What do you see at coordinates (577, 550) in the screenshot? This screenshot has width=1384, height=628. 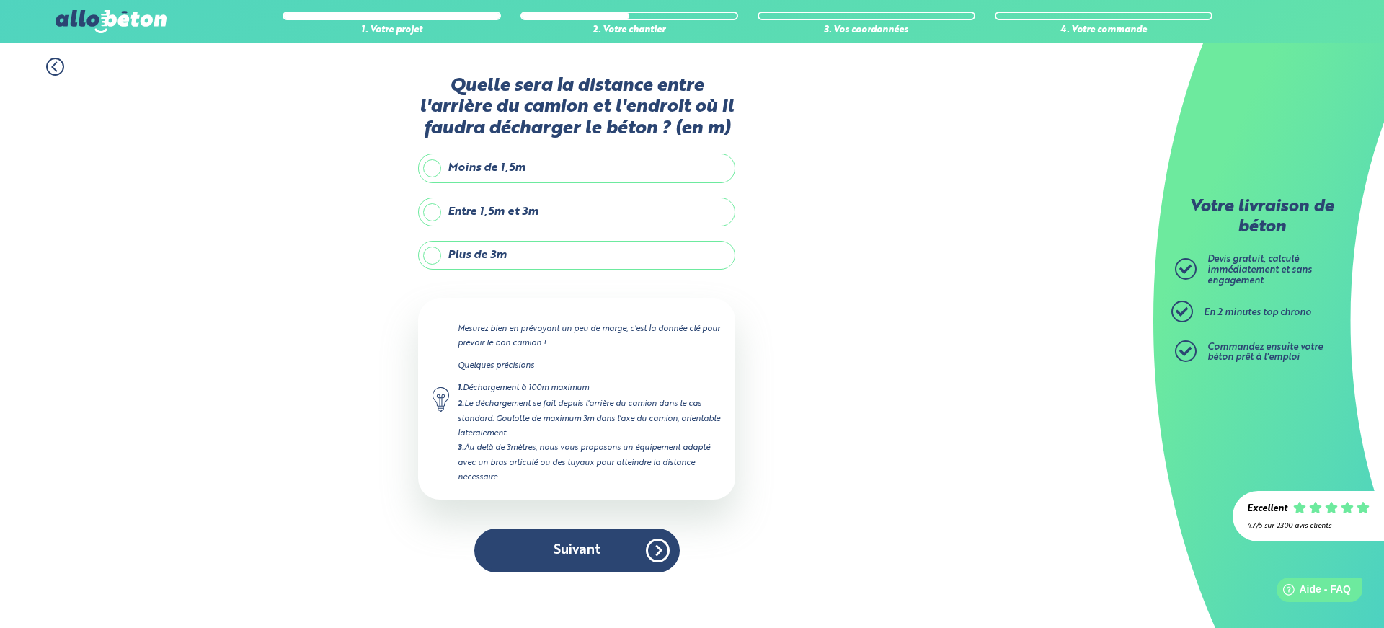 I see `button: Suivant` at bounding box center [577, 550].